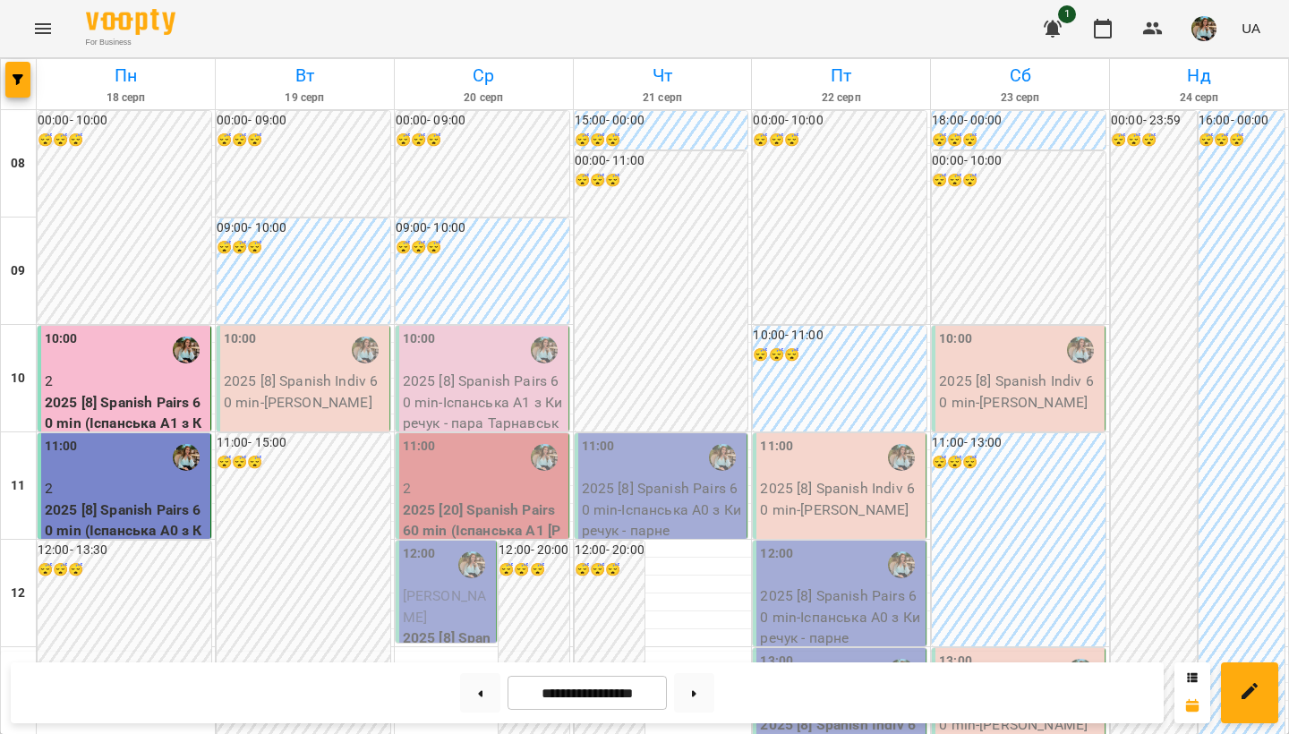 The image size is (1289, 734). What do you see at coordinates (125, 531) in the screenshot?
I see `p: 2025 [8] Spanish Pairs 60 min (Іспанська А0 з Киречук - парне )` at bounding box center [125, 531].